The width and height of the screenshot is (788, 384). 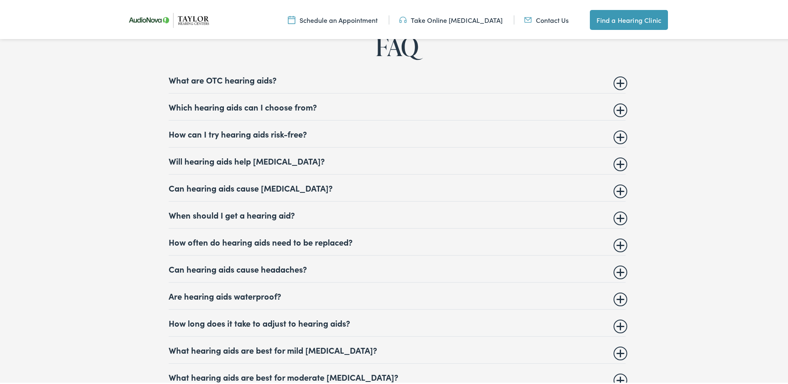 What do you see at coordinates (397, 240) in the screenshot?
I see `summary: How often do hearing aids need to be replaced?` at bounding box center [397, 240].